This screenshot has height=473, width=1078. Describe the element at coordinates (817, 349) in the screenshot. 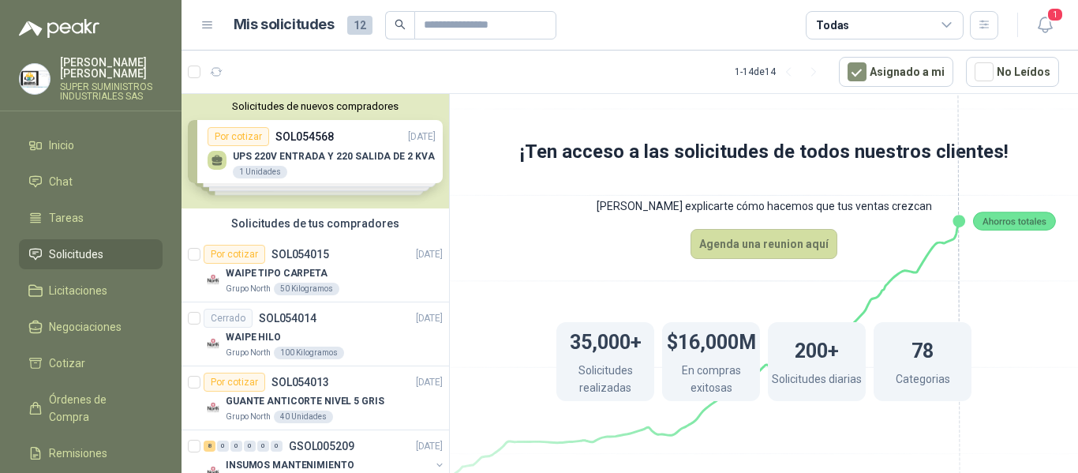

I see `h1: 200+` at that location.